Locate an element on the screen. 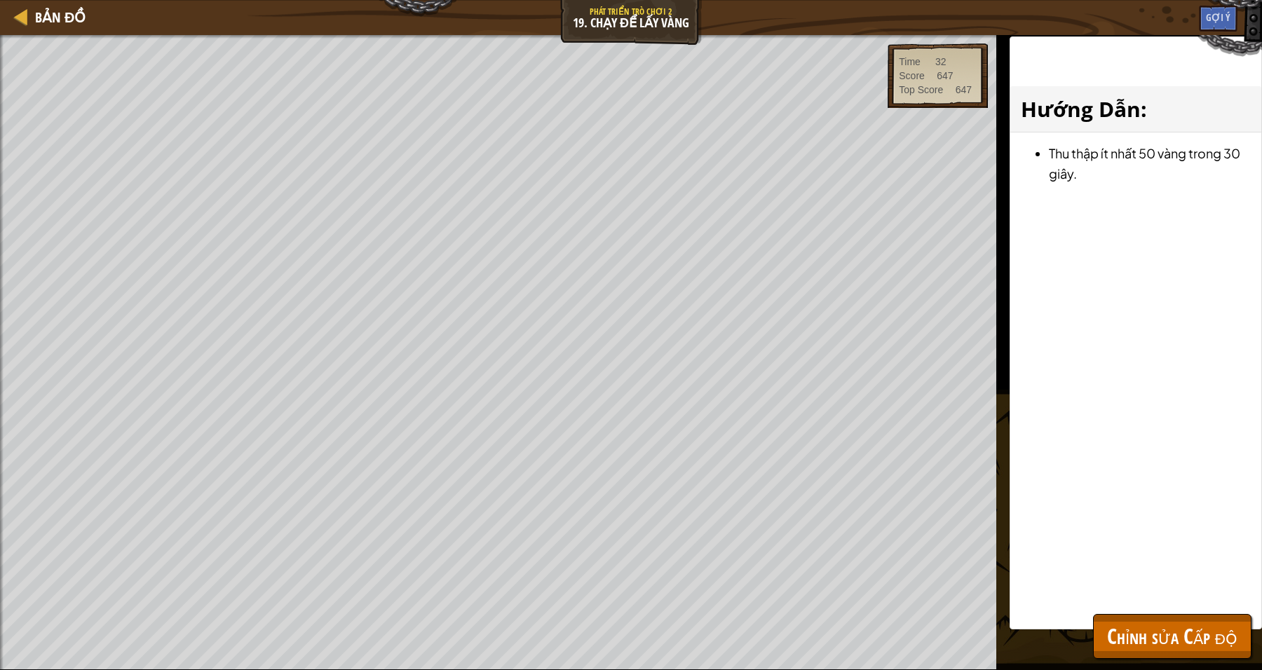  div: Top Score is located at coordinates (921, 90).